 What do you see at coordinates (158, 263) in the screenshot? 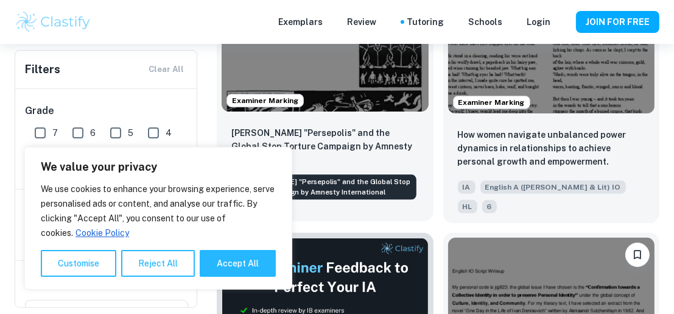
I see `button: Reject All` at bounding box center [158, 263].